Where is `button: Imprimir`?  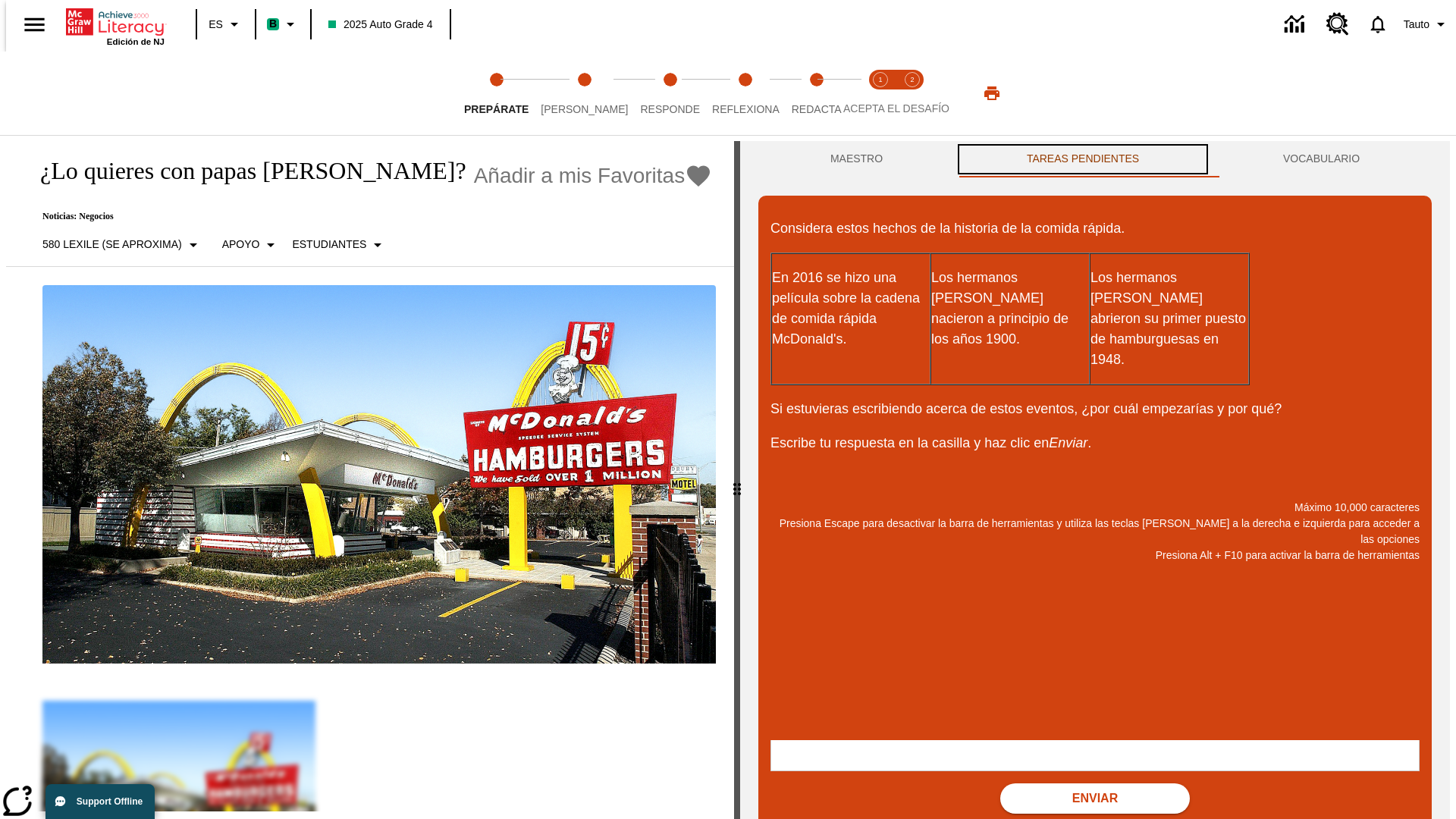 button: Imprimir is located at coordinates (992, 93).